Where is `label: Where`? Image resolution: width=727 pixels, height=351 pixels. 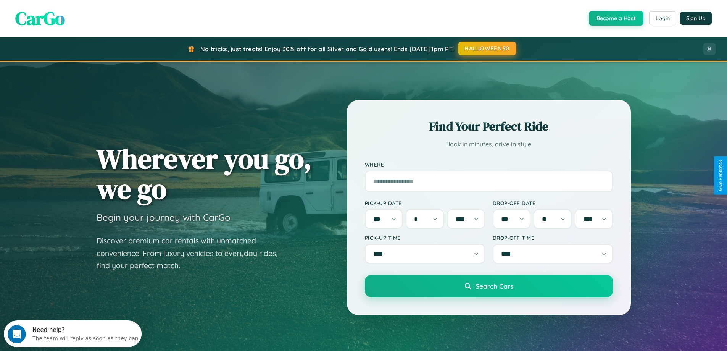 label: Where is located at coordinates (489, 164).